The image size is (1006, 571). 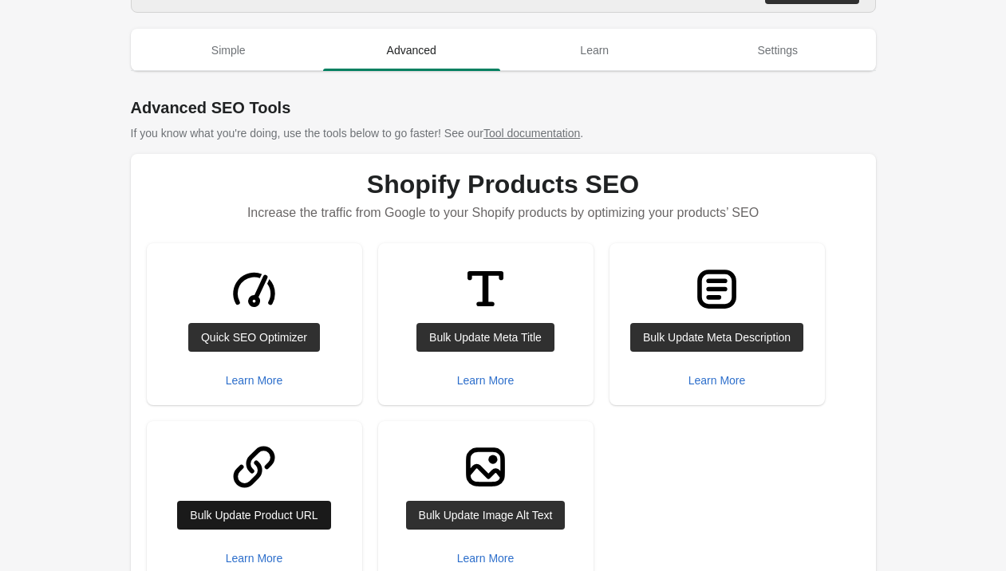 I want to click on a: Quick SEO Optimizer, so click(x=254, y=338).